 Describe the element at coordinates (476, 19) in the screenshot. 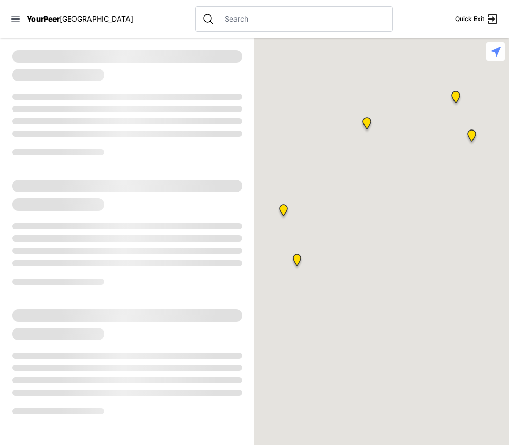

I see `a: Quick Exit` at that location.